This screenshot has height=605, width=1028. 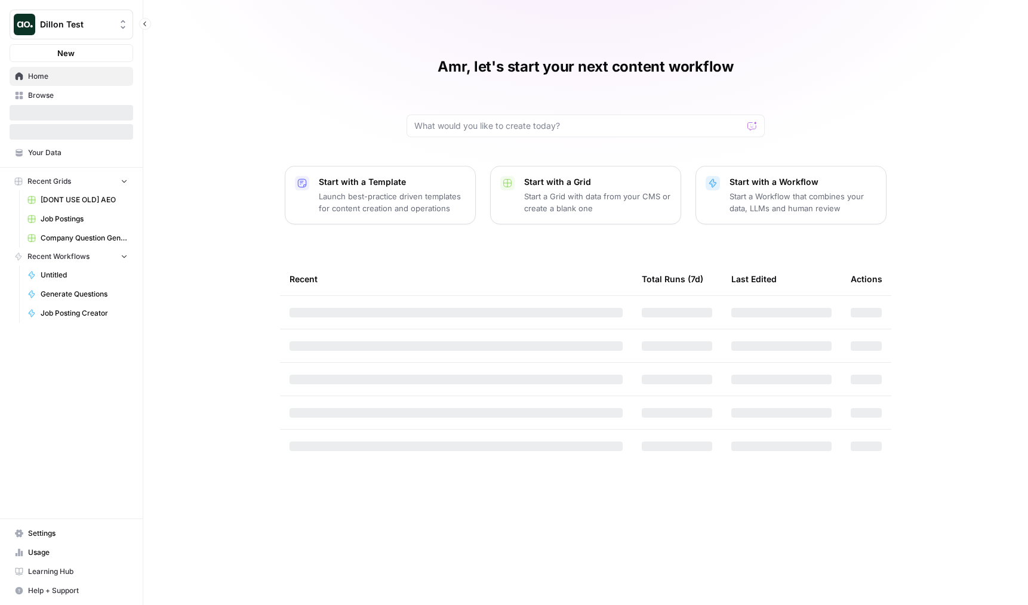 I want to click on p: Launch best-practice driven templates for content creation and operations, so click(x=392, y=202).